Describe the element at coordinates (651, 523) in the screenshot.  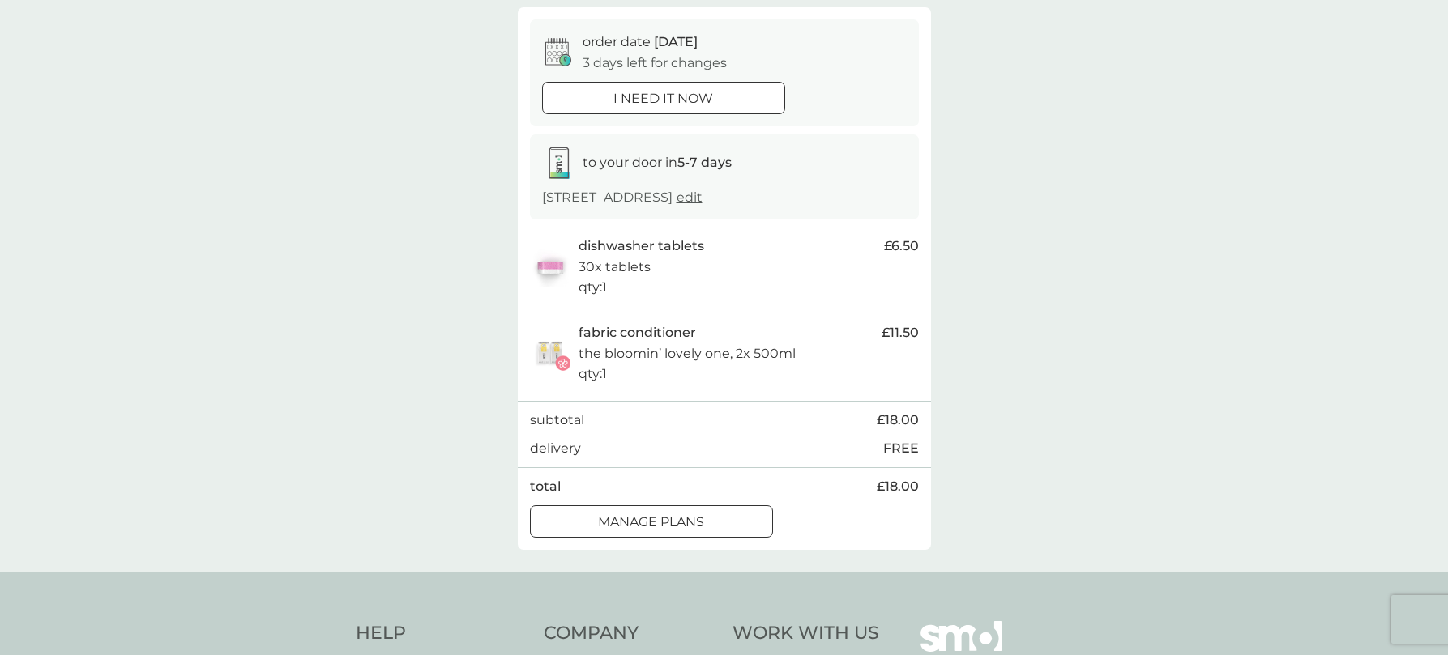
I see `p: manage plans` at that location.